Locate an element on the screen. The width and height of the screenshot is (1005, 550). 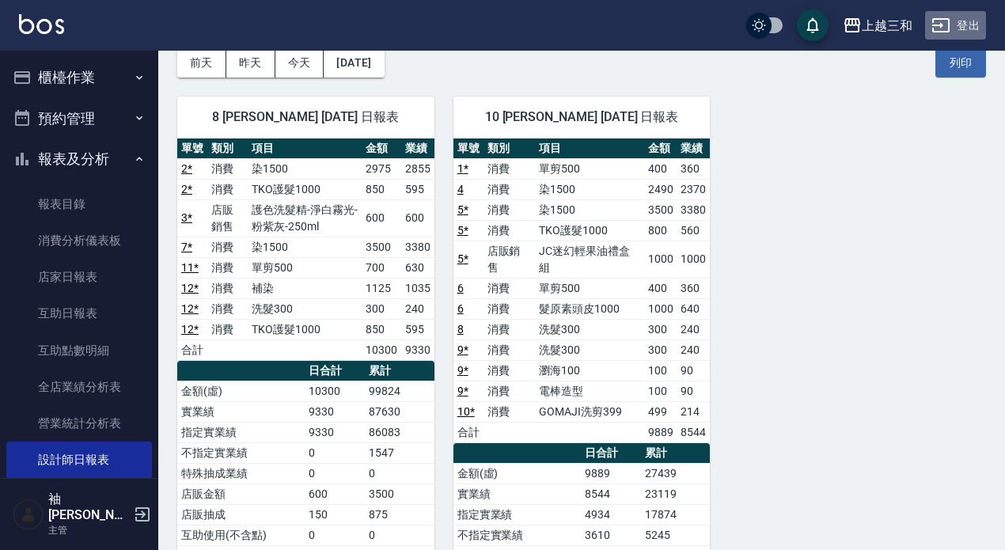
td: 17874 is located at coordinates (675, 515).